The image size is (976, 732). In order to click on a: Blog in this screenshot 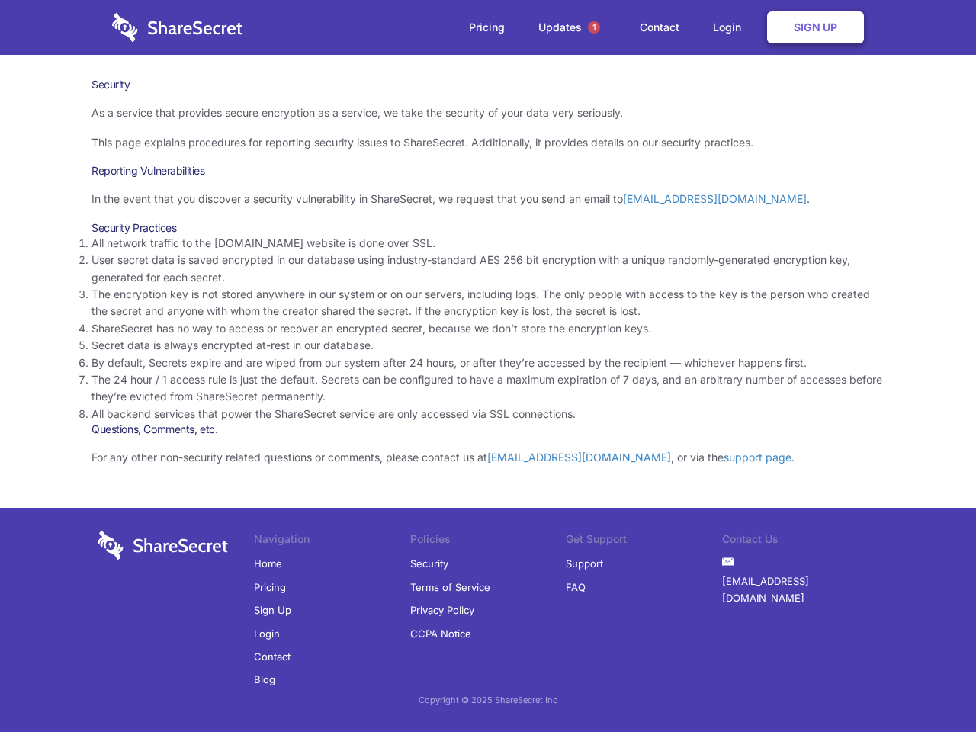, I will do `click(264, 679)`.